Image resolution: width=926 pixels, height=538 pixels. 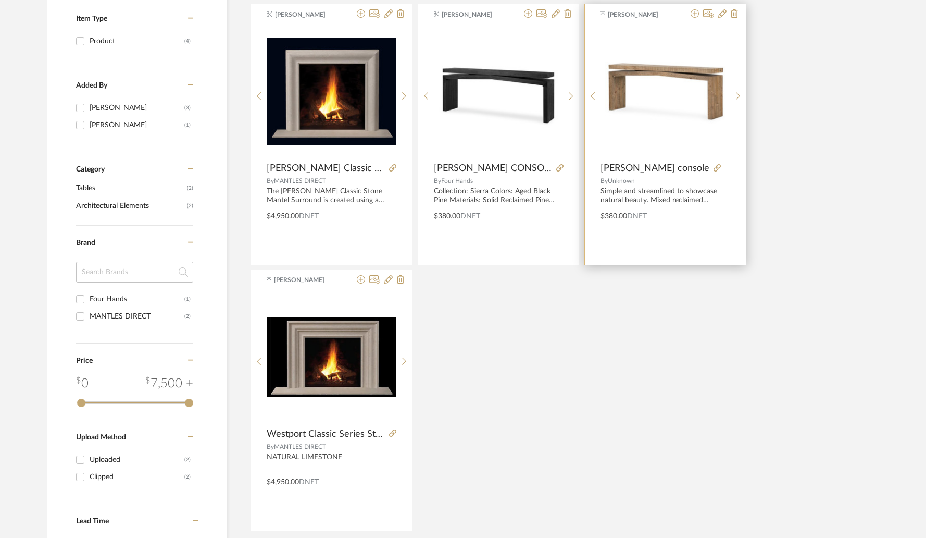 I want to click on span: Architectural Elements, so click(x=130, y=206).